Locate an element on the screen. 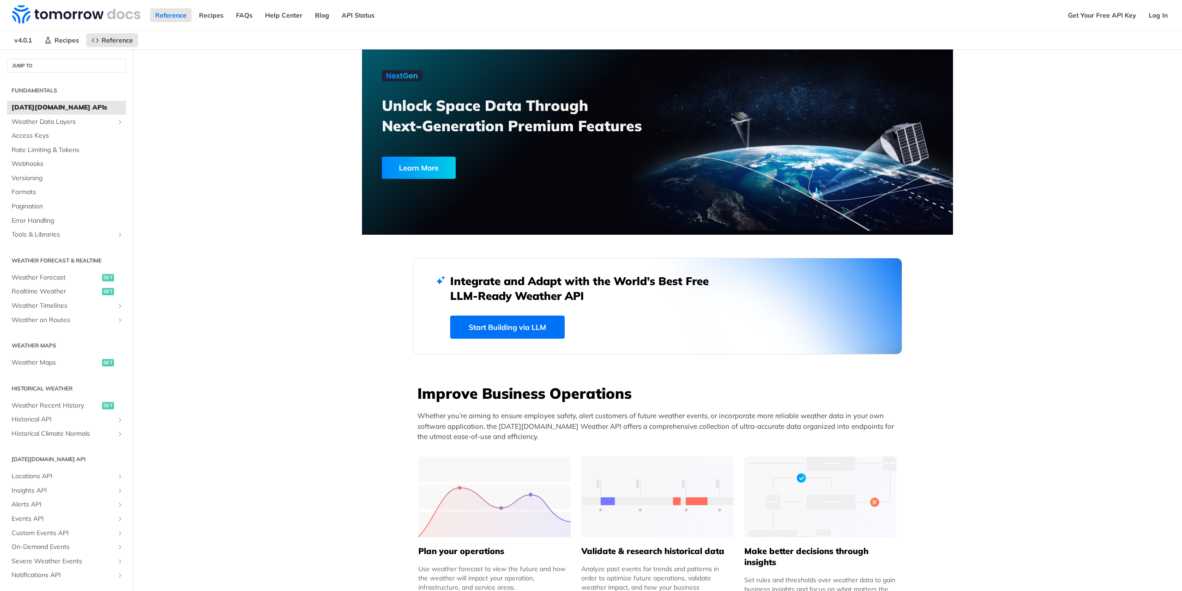 This screenshot has height=591, width=1182. button: Show subpages for Insights API is located at coordinates (120, 490).